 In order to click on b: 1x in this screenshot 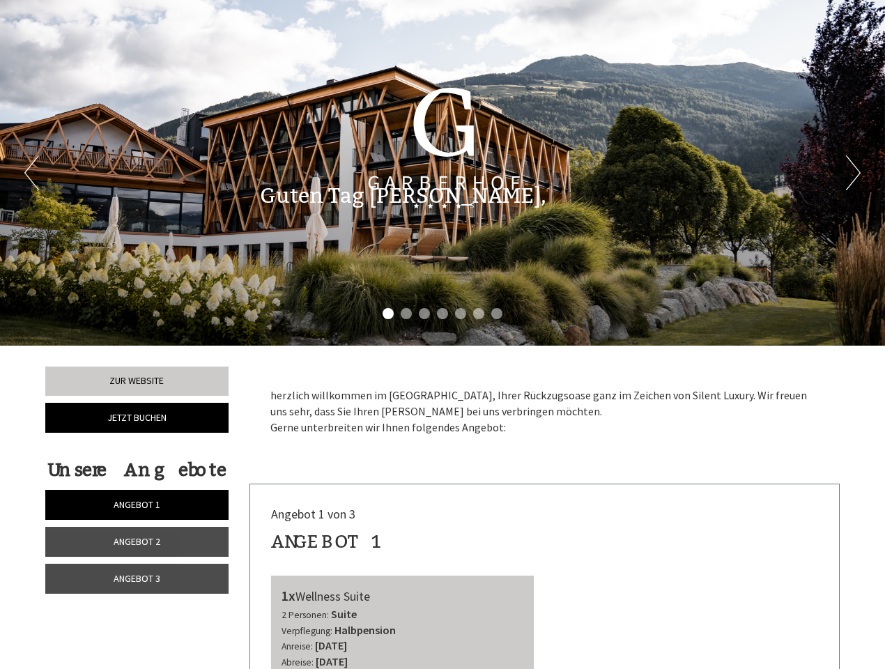, I will do `click(289, 595)`.